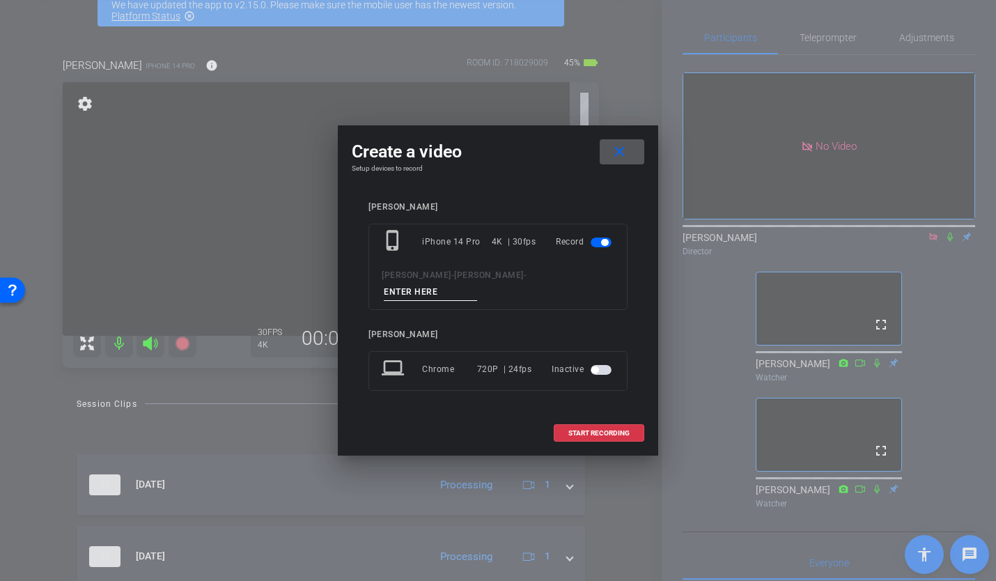 This screenshot has width=996, height=581. I want to click on div: Inactive, so click(583, 369).